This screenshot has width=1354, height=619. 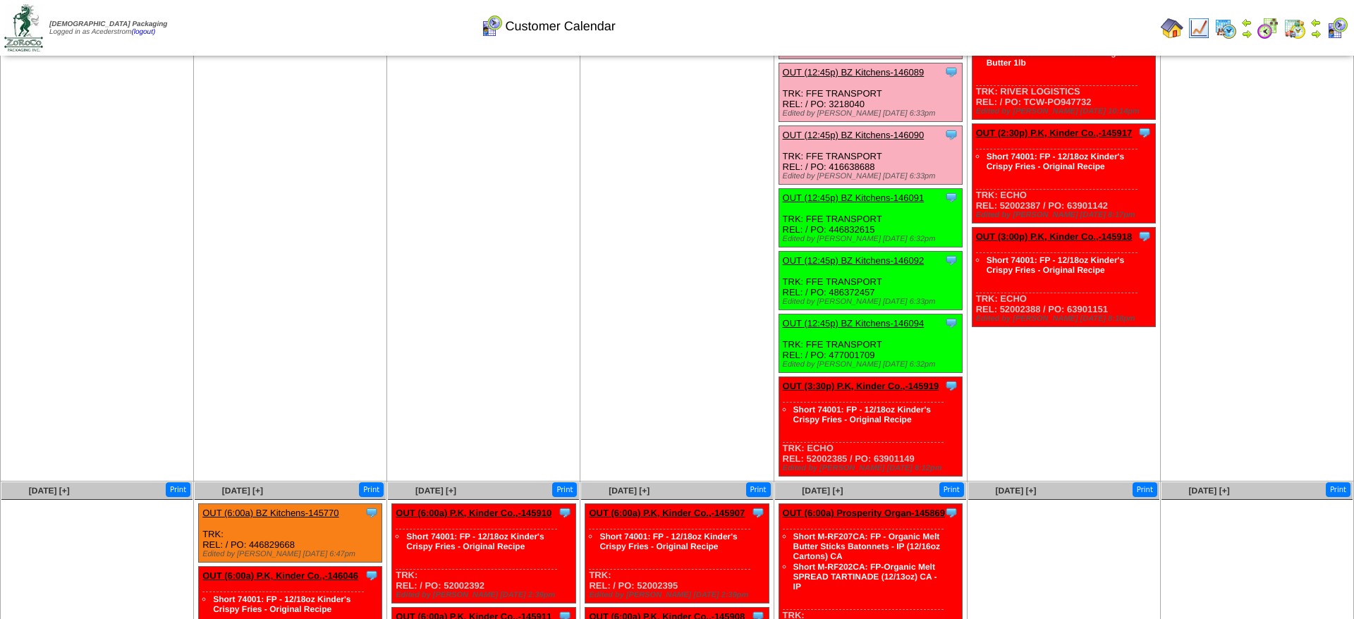 What do you see at coordinates (108, 28) in the screenshot?
I see `span: Logged in as Acederstrom` at bounding box center [108, 28].